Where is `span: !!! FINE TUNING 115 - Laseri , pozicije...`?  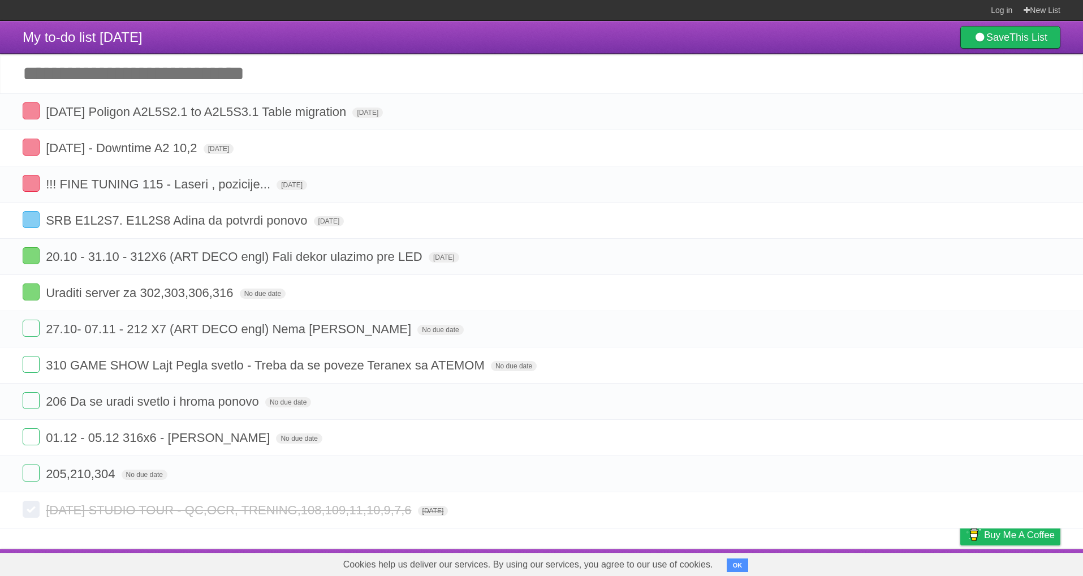 span: !!! FINE TUNING 115 - Laseri , pozicije... is located at coordinates (160, 184).